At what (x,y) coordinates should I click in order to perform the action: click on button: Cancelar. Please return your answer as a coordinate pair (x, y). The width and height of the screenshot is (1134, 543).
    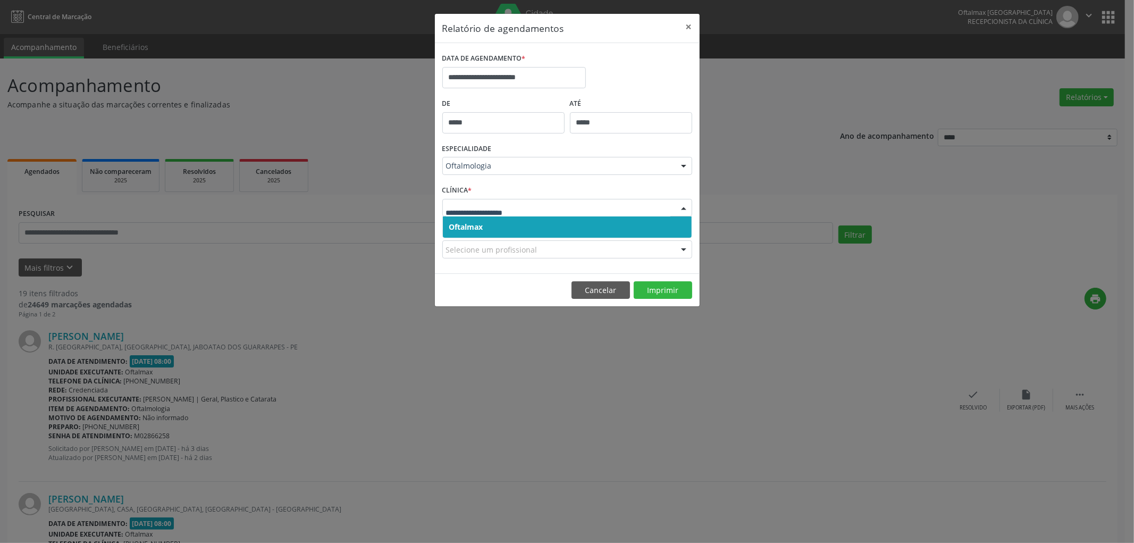
    Looking at the image, I should click on (601, 290).